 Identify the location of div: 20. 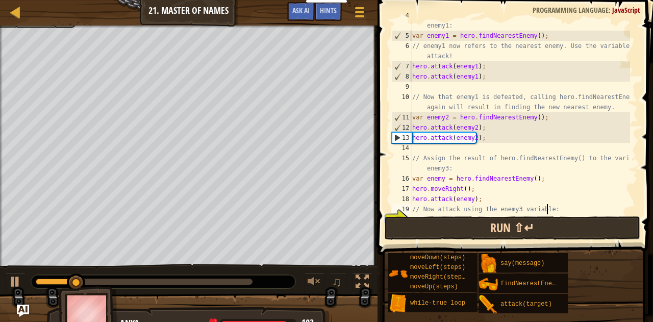
(402, 219).